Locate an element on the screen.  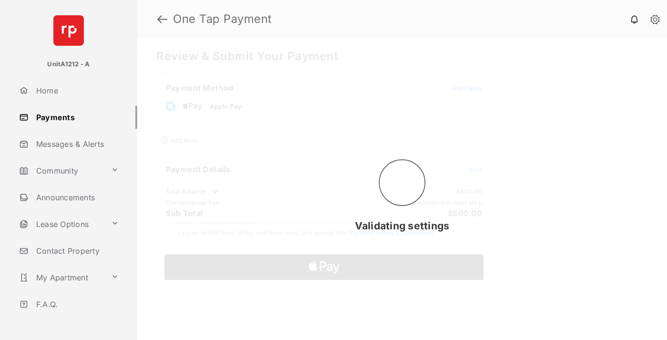
a: Announcements is located at coordinates (76, 197).